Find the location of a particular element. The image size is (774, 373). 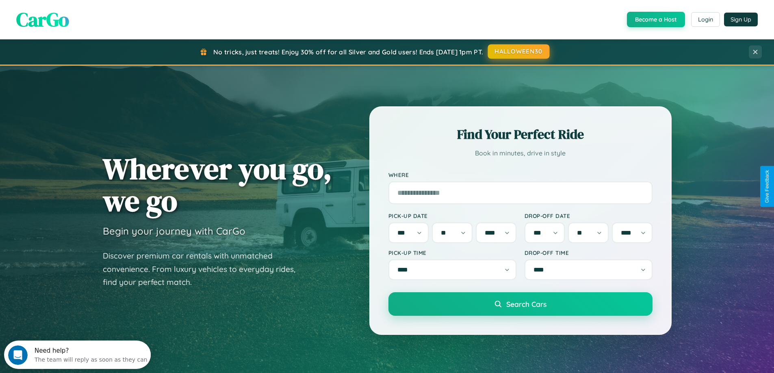

h3: Begin your journey with CarGo is located at coordinates (174, 231).